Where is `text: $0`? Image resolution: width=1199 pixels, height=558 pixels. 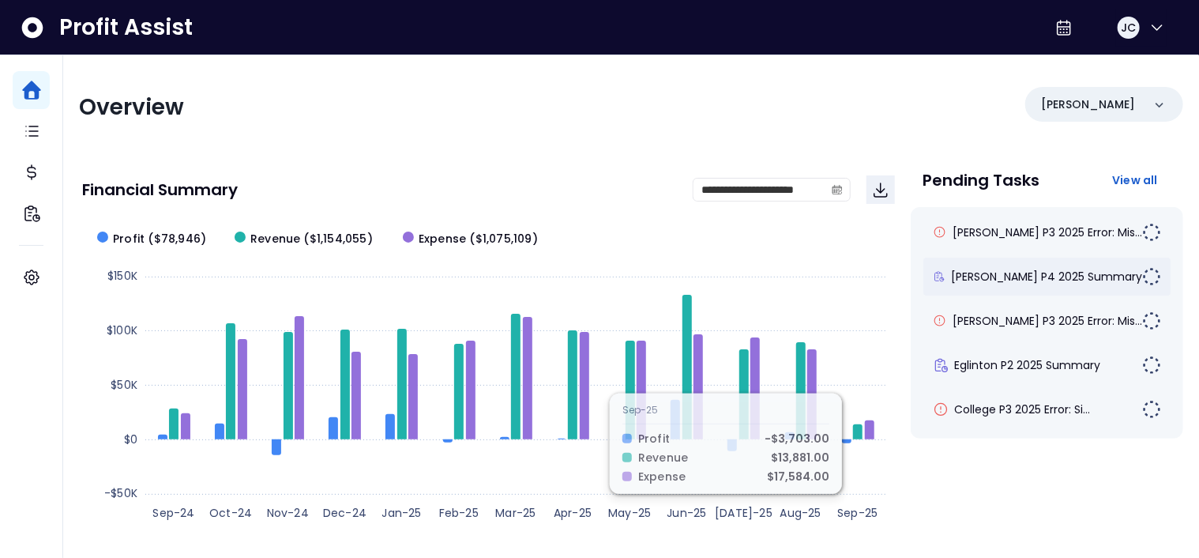
text: $0 is located at coordinates (130, 439).